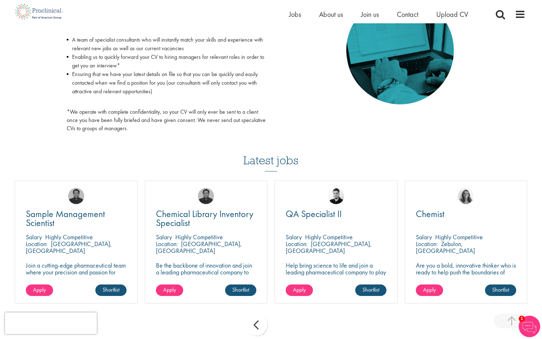 The width and height of the screenshot is (542, 339). Describe the element at coordinates (295, 14) in the screenshot. I see `span: Jobs` at that location.